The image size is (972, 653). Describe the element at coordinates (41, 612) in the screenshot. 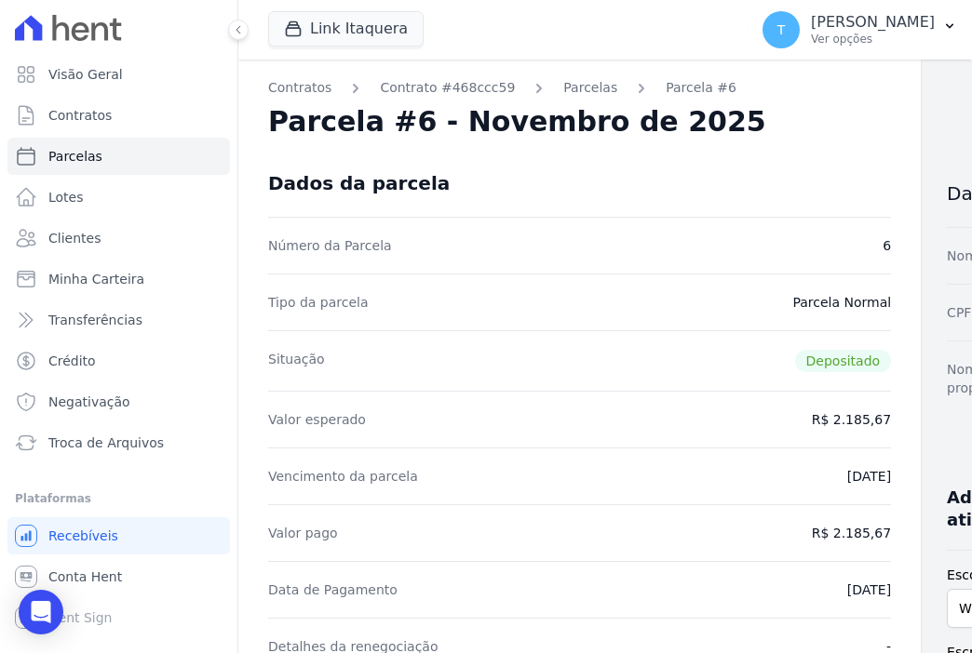

I see `div: Open Intercom Messenger` at that location.